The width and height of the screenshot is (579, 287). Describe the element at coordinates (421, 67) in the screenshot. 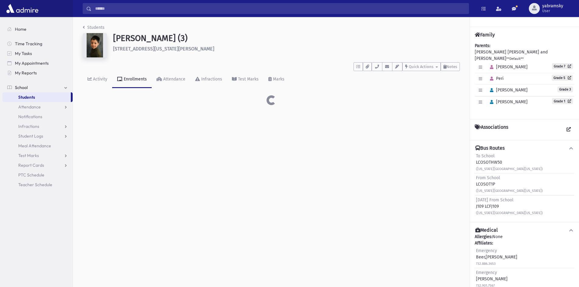

I see `span: Quick Actions` at that location.